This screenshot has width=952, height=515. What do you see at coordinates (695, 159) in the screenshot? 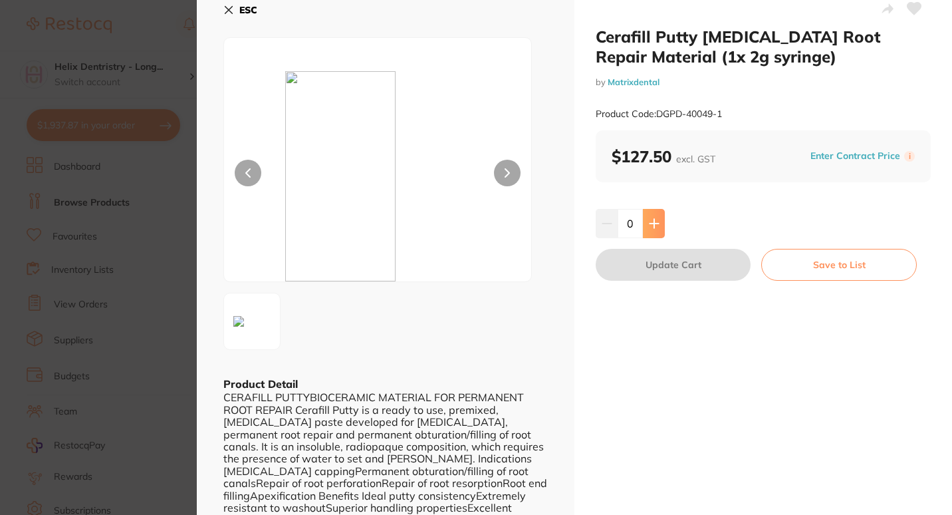
I see `span: excl. GST` at bounding box center [695, 159].